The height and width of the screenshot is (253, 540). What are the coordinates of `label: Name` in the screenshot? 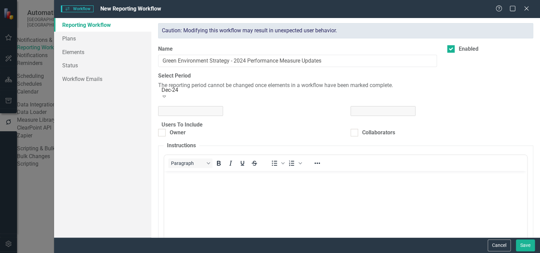 It's located at (298, 49).